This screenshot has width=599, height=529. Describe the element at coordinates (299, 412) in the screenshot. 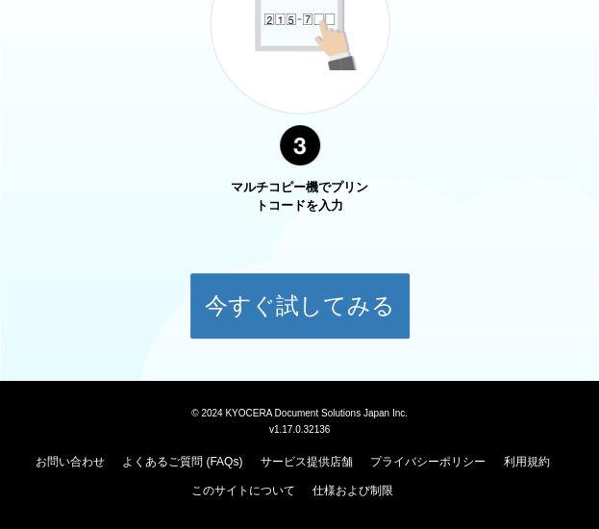

I see `span: © 2024 KYOCERA Document Solutions Japan Inc.` at that location.